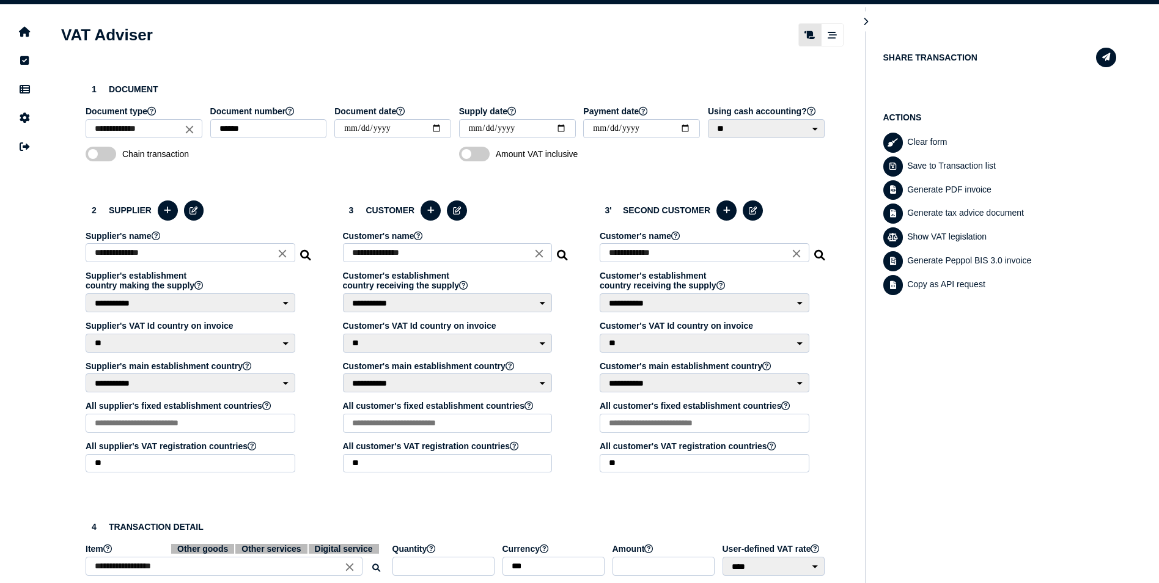 This screenshot has height=583, width=1159. Describe the element at coordinates (1010, 142) in the screenshot. I see `div: Clear form` at that location.